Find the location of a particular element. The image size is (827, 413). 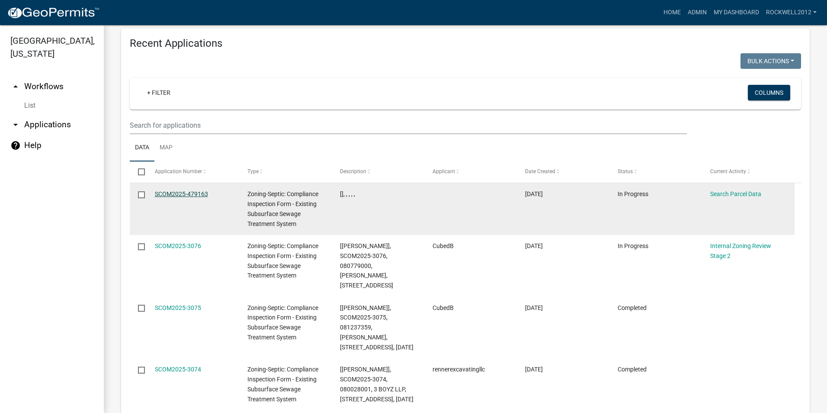

a: Home is located at coordinates (672, 13).